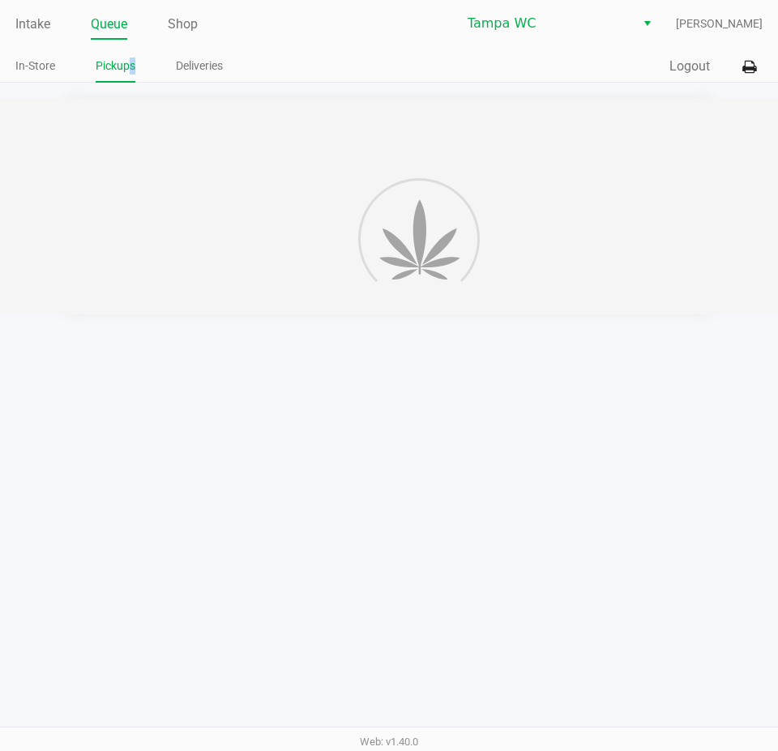 Image resolution: width=778 pixels, height=751 pixels. What do you see at coordinates (199, 66) in the screenshot?
I see `a: Deliveries` at bounding box center [199, 66].